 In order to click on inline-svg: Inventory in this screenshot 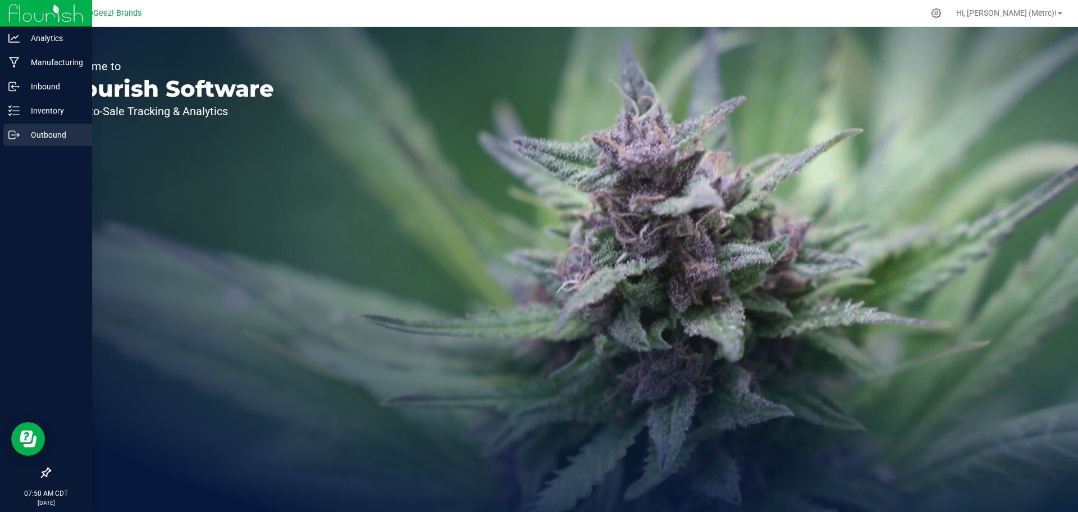, I will do `click(14, 111)`.